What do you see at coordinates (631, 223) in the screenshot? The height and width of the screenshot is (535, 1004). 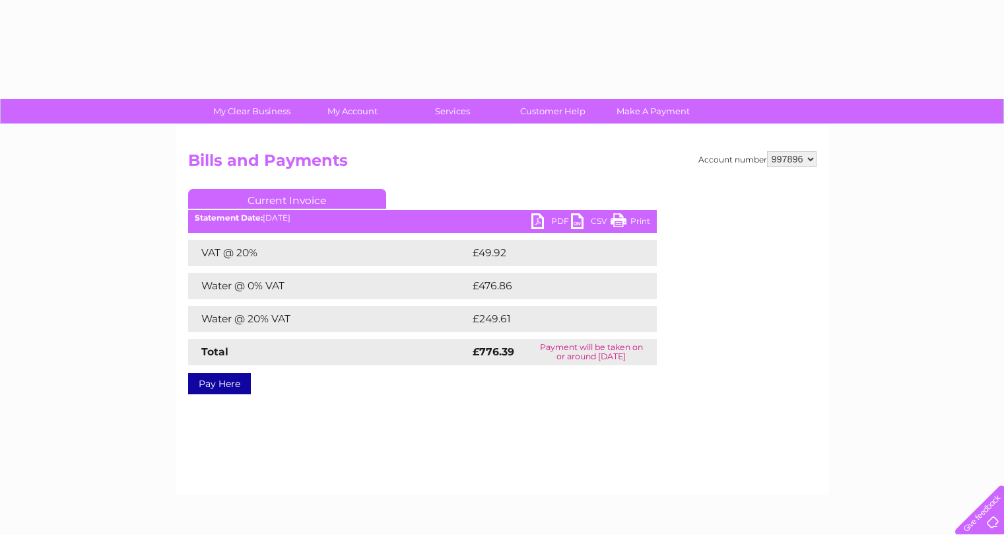 I see `a: Print` at bounding box center [631, 223].